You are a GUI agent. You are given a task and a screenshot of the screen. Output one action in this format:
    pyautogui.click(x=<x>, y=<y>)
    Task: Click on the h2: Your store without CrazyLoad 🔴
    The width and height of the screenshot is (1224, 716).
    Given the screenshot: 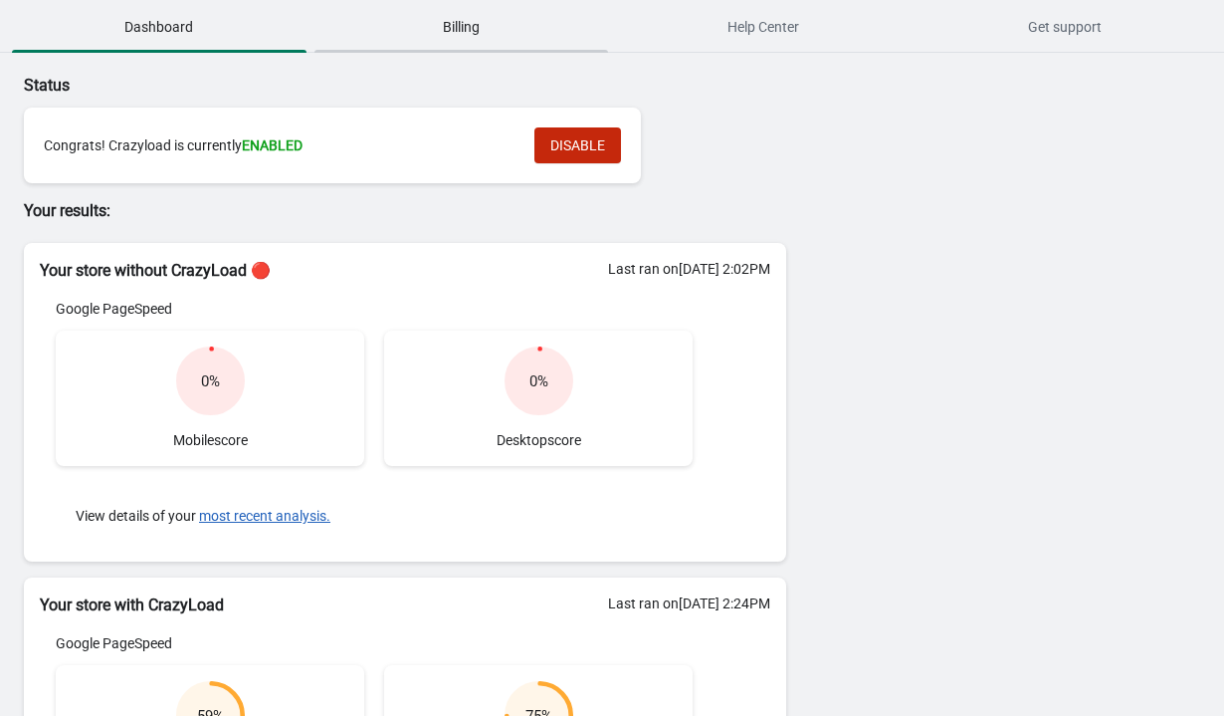 What is the action you would take?
    pyautogui.click(x=405, y=271)
    